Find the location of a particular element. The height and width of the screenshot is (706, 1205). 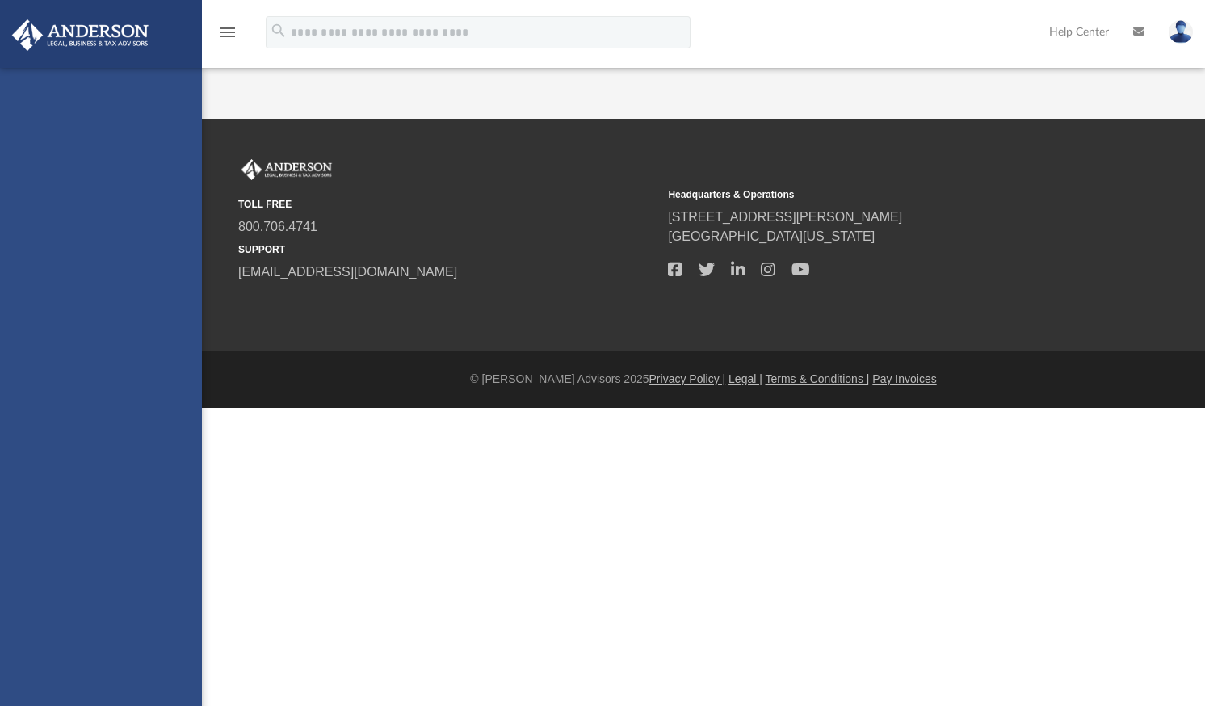

a: Privacy Policy | is located at coordinates (688, 379).